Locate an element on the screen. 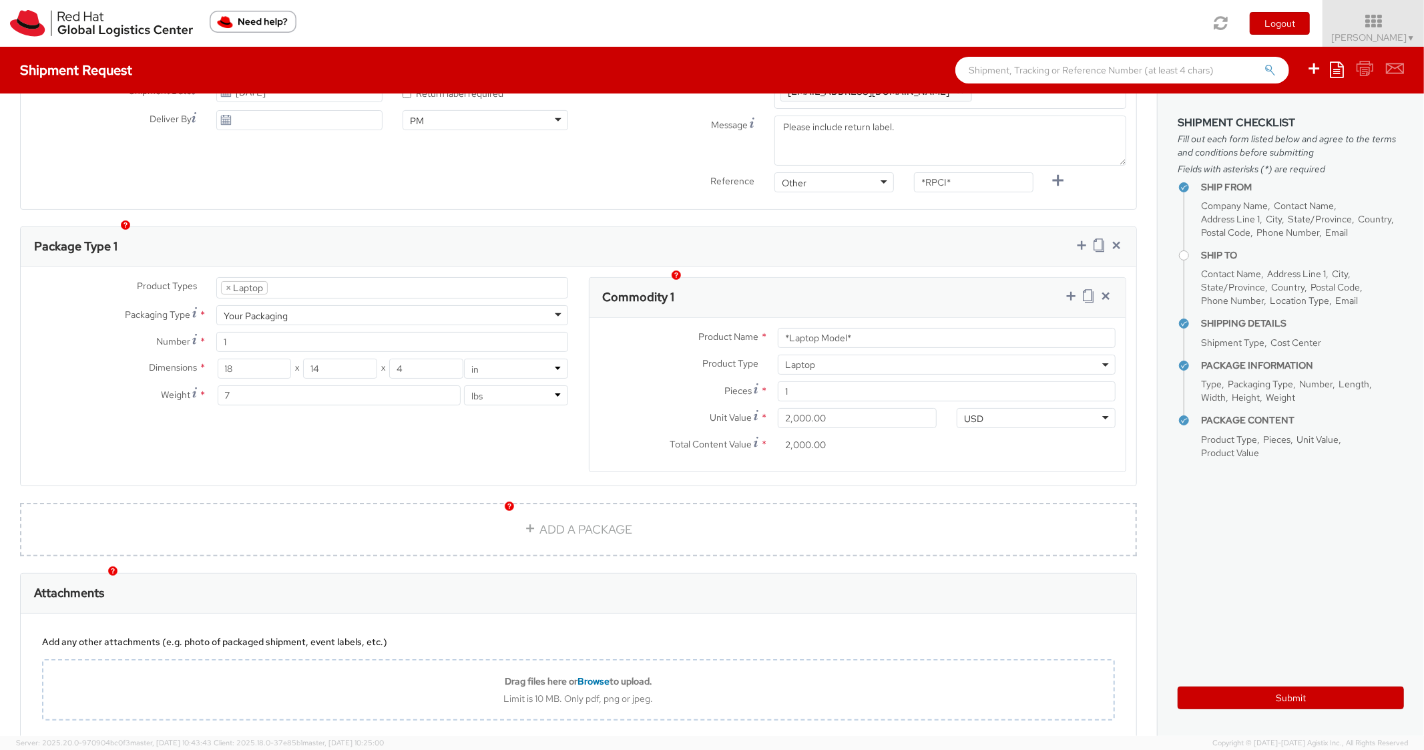  button: Need help? is located at coordinates (253, 21).